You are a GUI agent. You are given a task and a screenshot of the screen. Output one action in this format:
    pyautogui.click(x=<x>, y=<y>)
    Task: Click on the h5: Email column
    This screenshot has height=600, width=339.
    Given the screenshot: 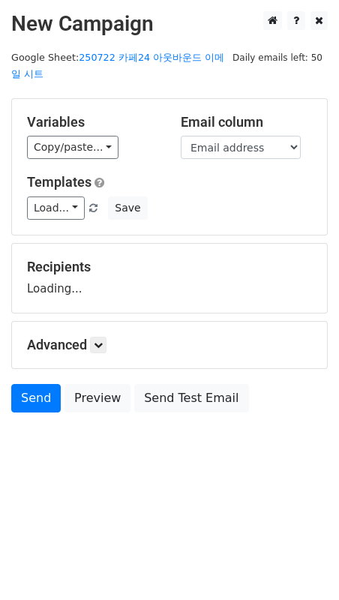 What is the action you would take?
    pyautogui.click(x=246, y=122)
    